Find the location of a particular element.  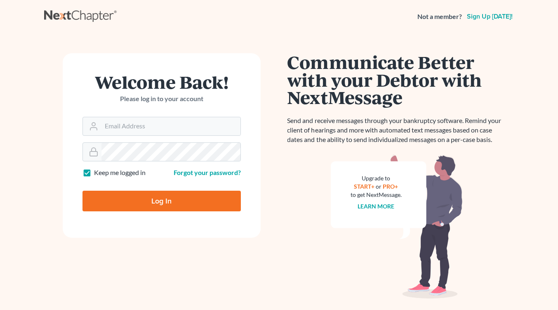

span: or is located at coordinates (378, 186).